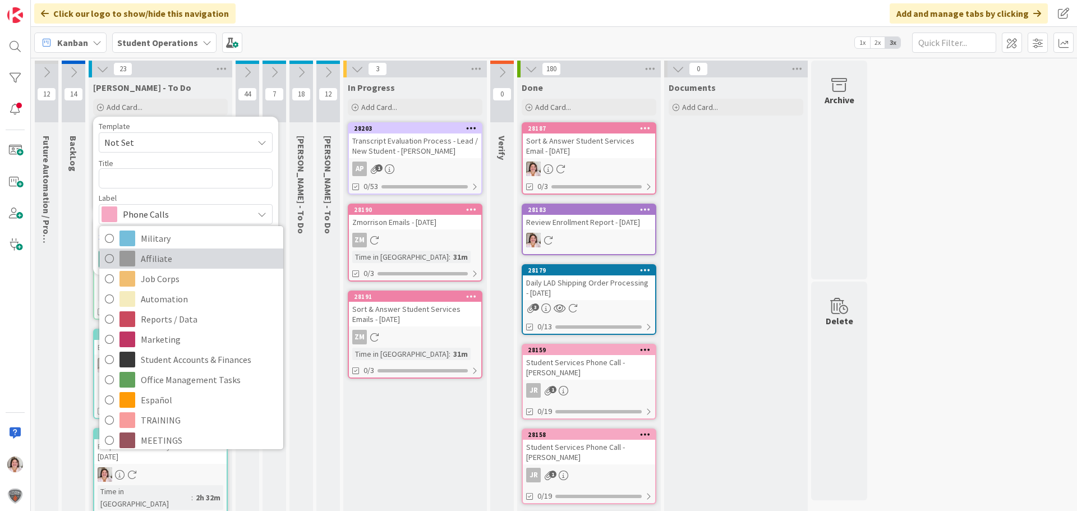  I want to click on span: Emilie - To Do, so click(142, 88).